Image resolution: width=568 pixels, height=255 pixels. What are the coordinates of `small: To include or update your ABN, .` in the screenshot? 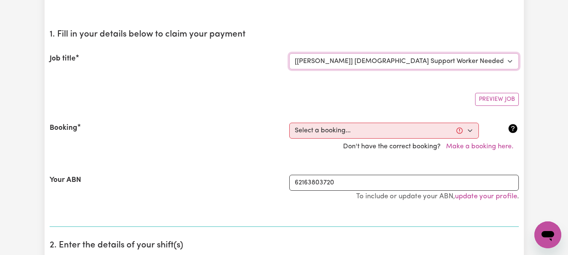 It's located at (437, 196).